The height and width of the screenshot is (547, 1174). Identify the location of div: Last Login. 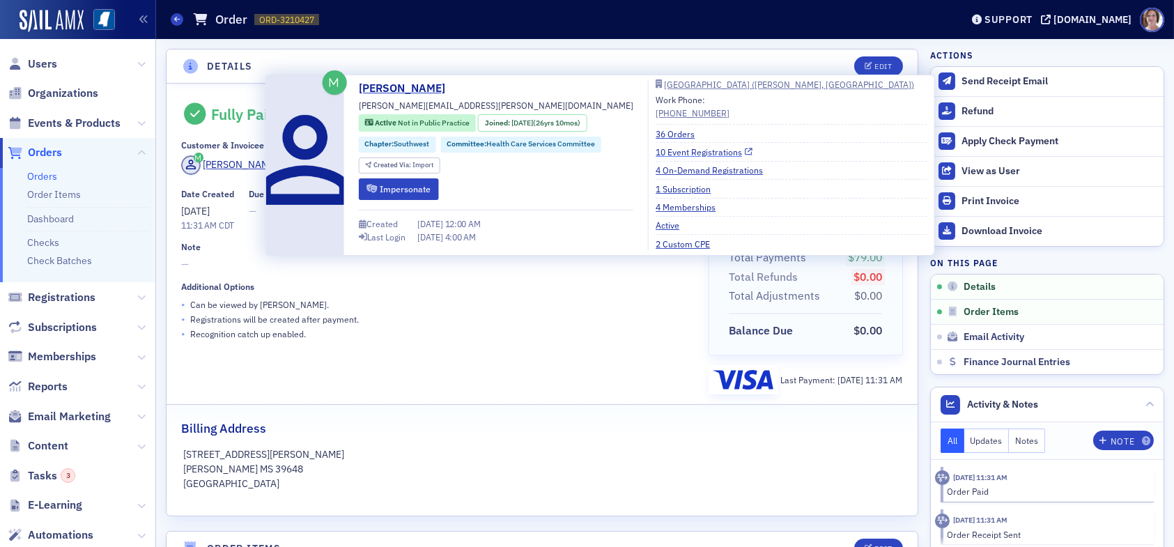
(386, 237).